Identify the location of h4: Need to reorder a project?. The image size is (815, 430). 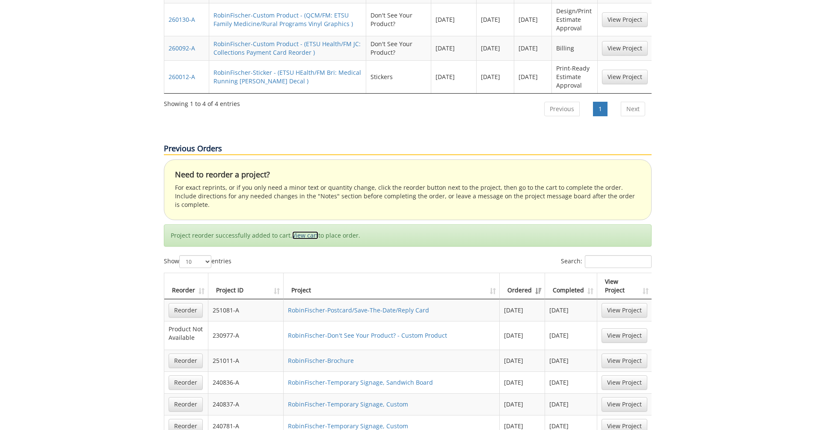
(408, 175).